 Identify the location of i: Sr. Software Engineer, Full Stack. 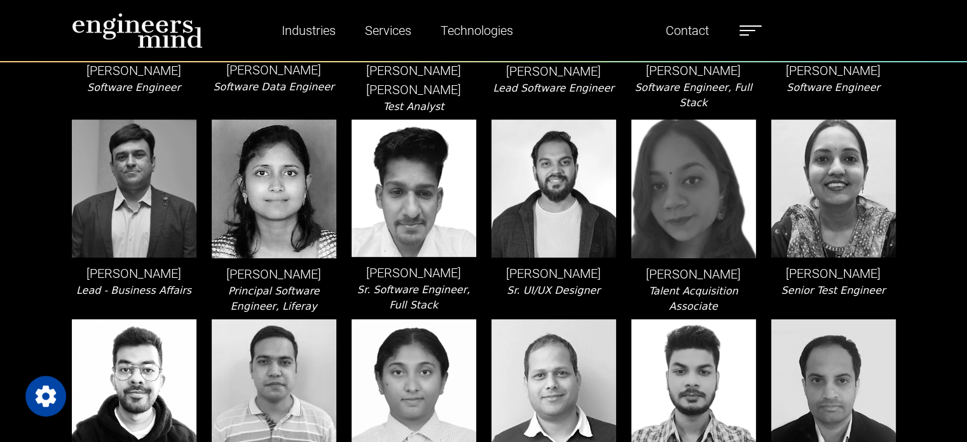
(413, 297).